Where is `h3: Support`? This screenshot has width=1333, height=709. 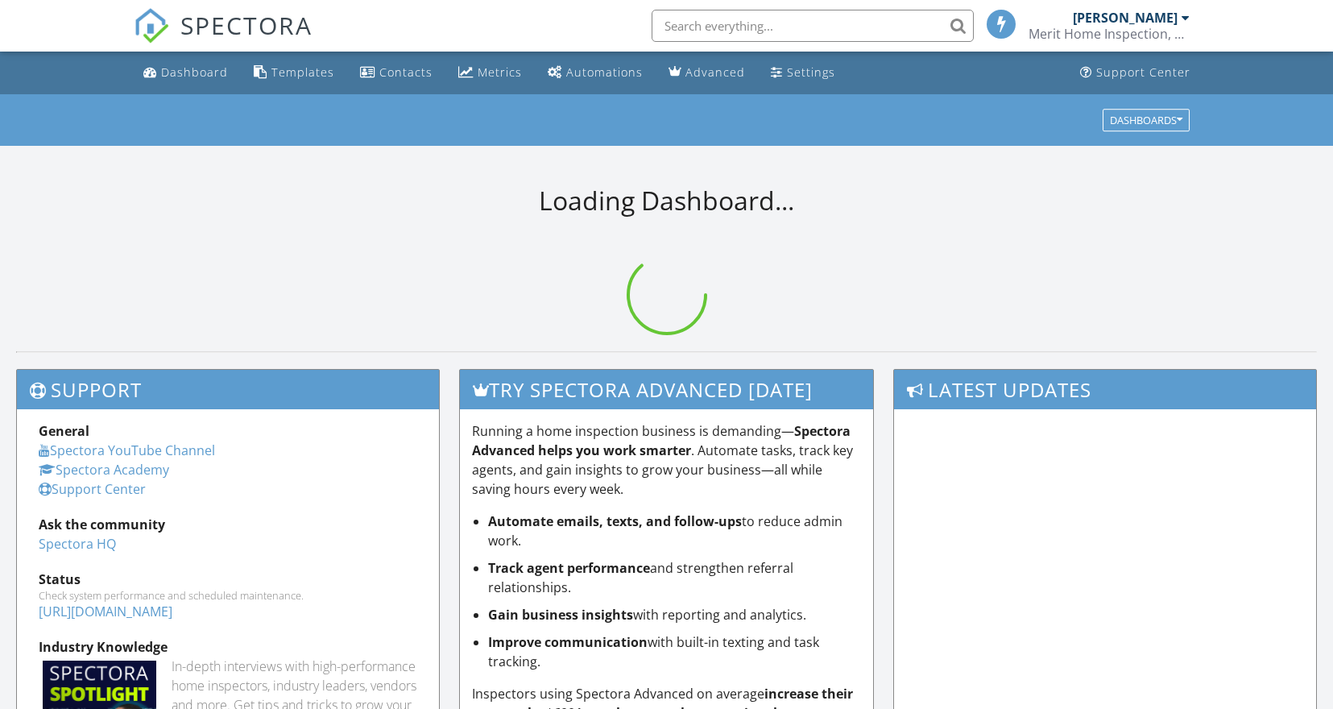 h3: Support is located at coordinates (228, 389).